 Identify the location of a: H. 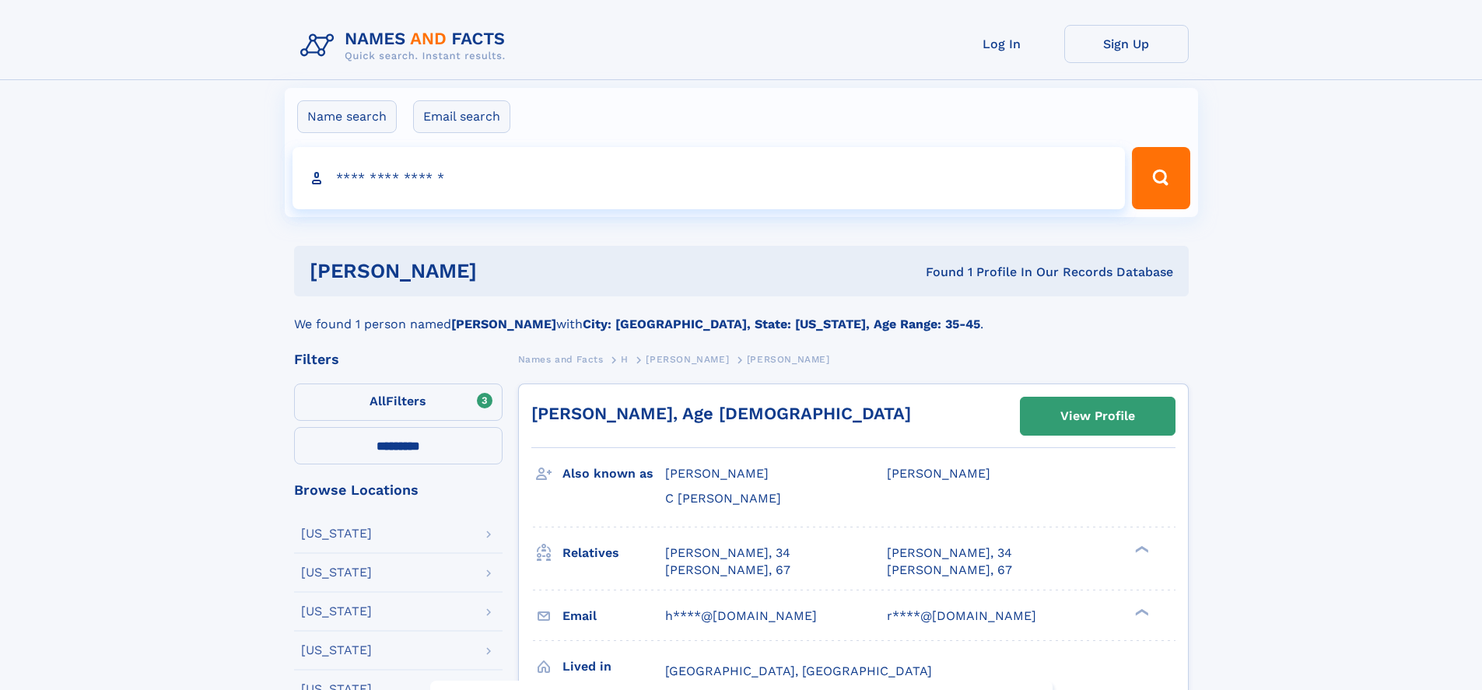
(625, 359).